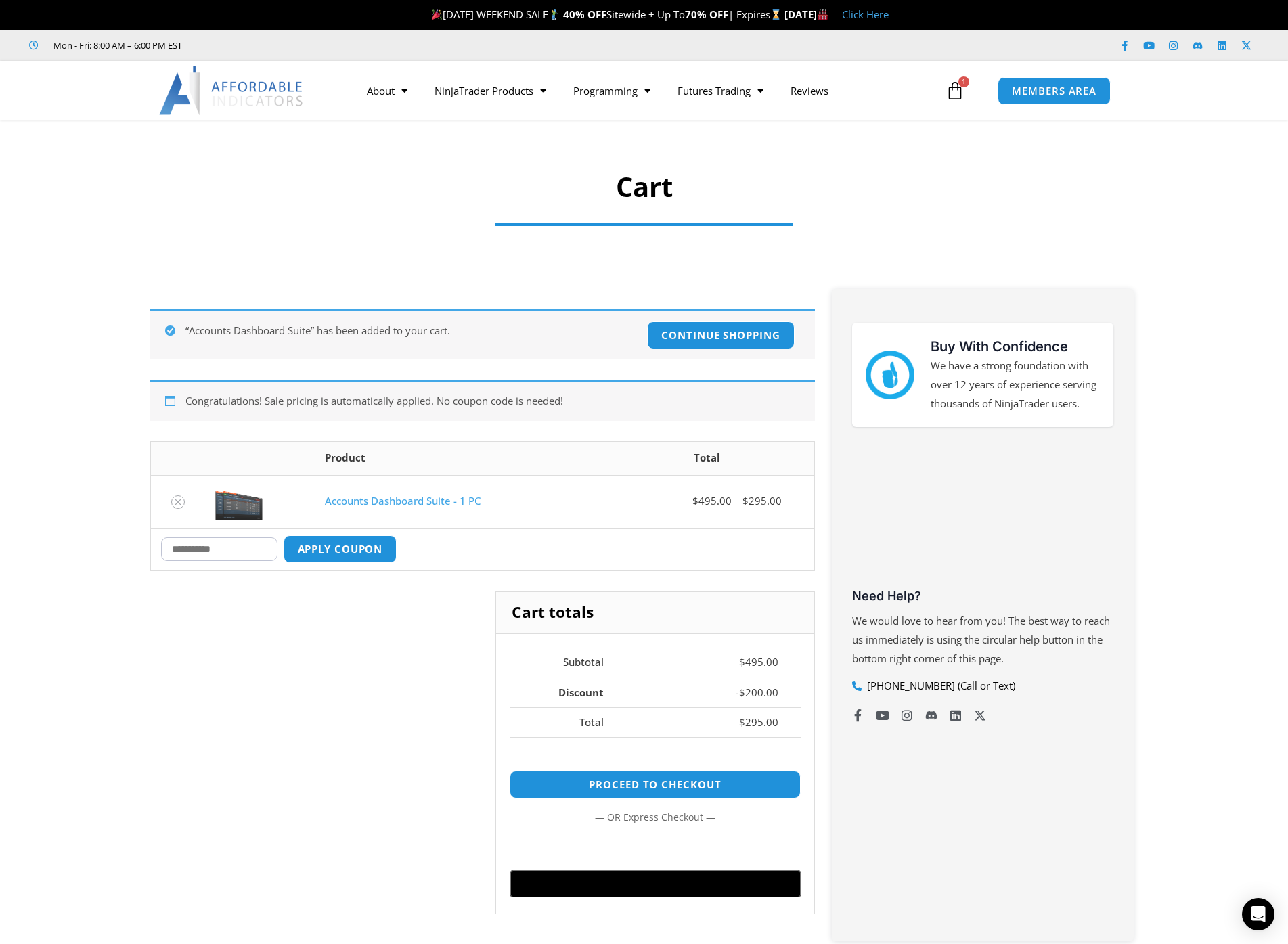  Describe the element at coordinates (656, 884) in the screenshot. I see `button: Buy with GPay` at that location.